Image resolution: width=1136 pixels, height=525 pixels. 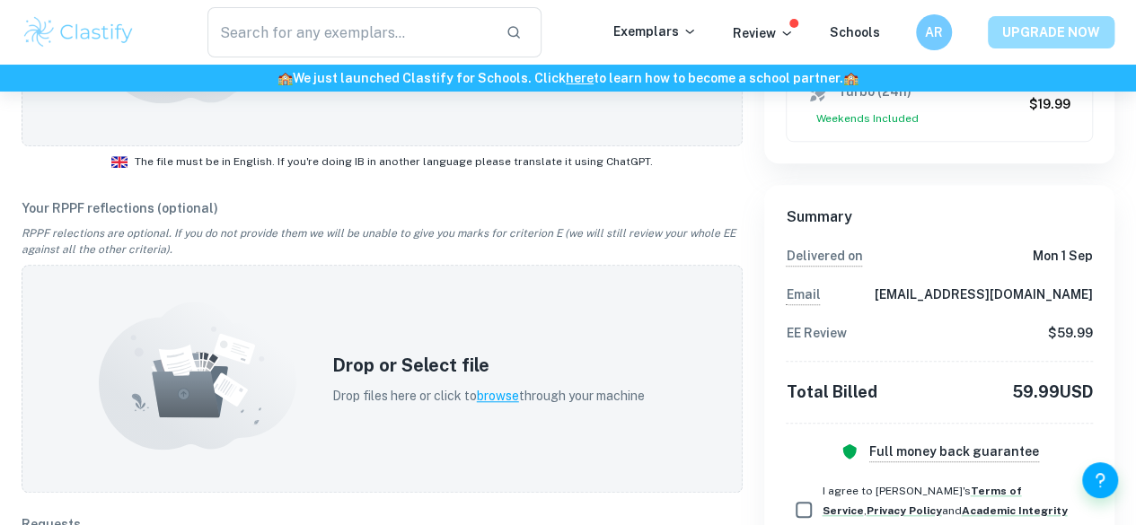 What do you see at coordinates (579, 78) in the screenshot?
I see `a: here` at bounding box center [579, 78].